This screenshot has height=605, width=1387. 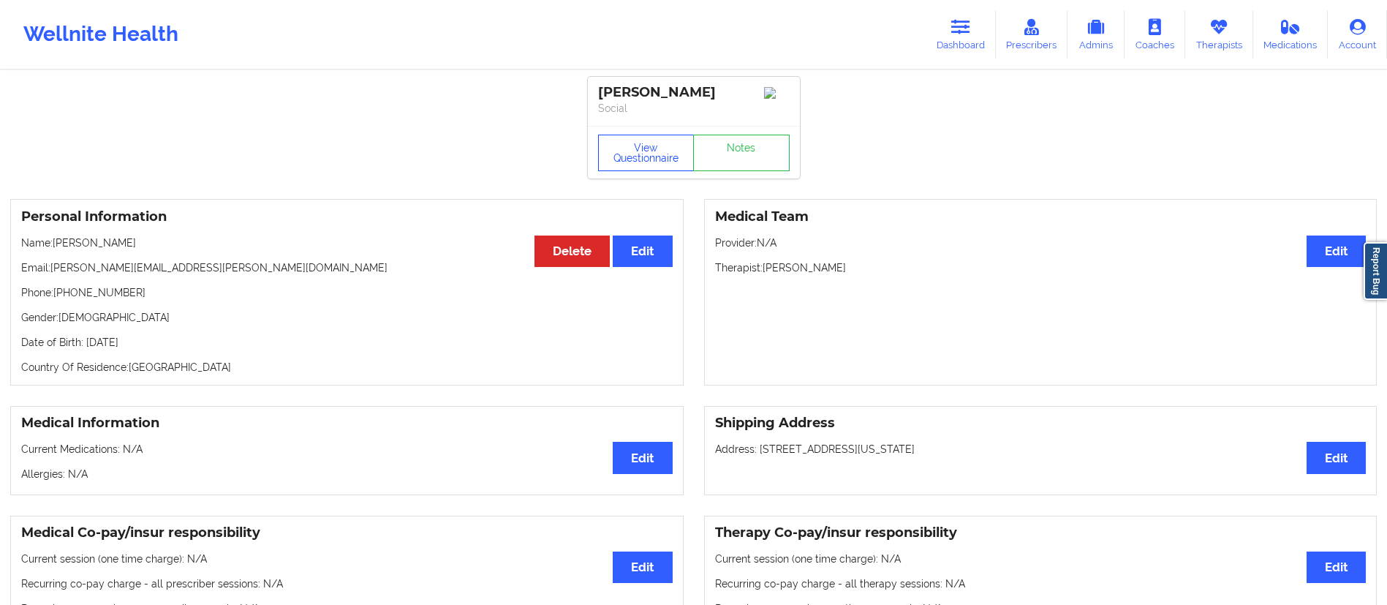 I want to click on a: Dashboard, so click(x=961, y=34).